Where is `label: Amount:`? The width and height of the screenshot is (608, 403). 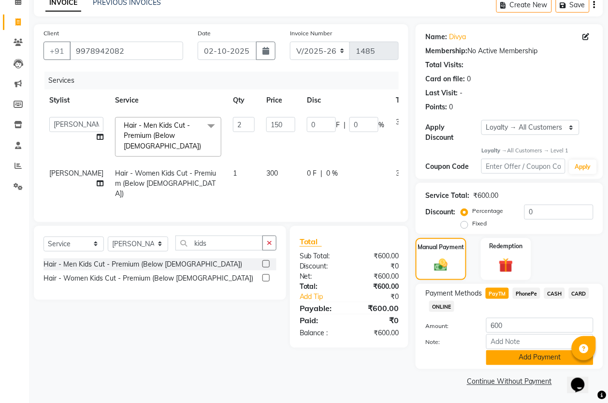
label: Amount: is located at coordinates (449, 326).